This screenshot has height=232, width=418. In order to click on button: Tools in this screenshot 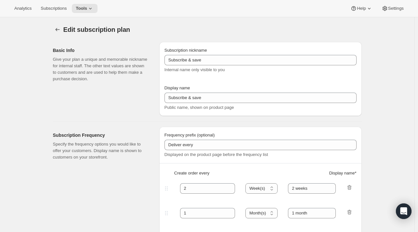, I will do `click(84, 8)`.